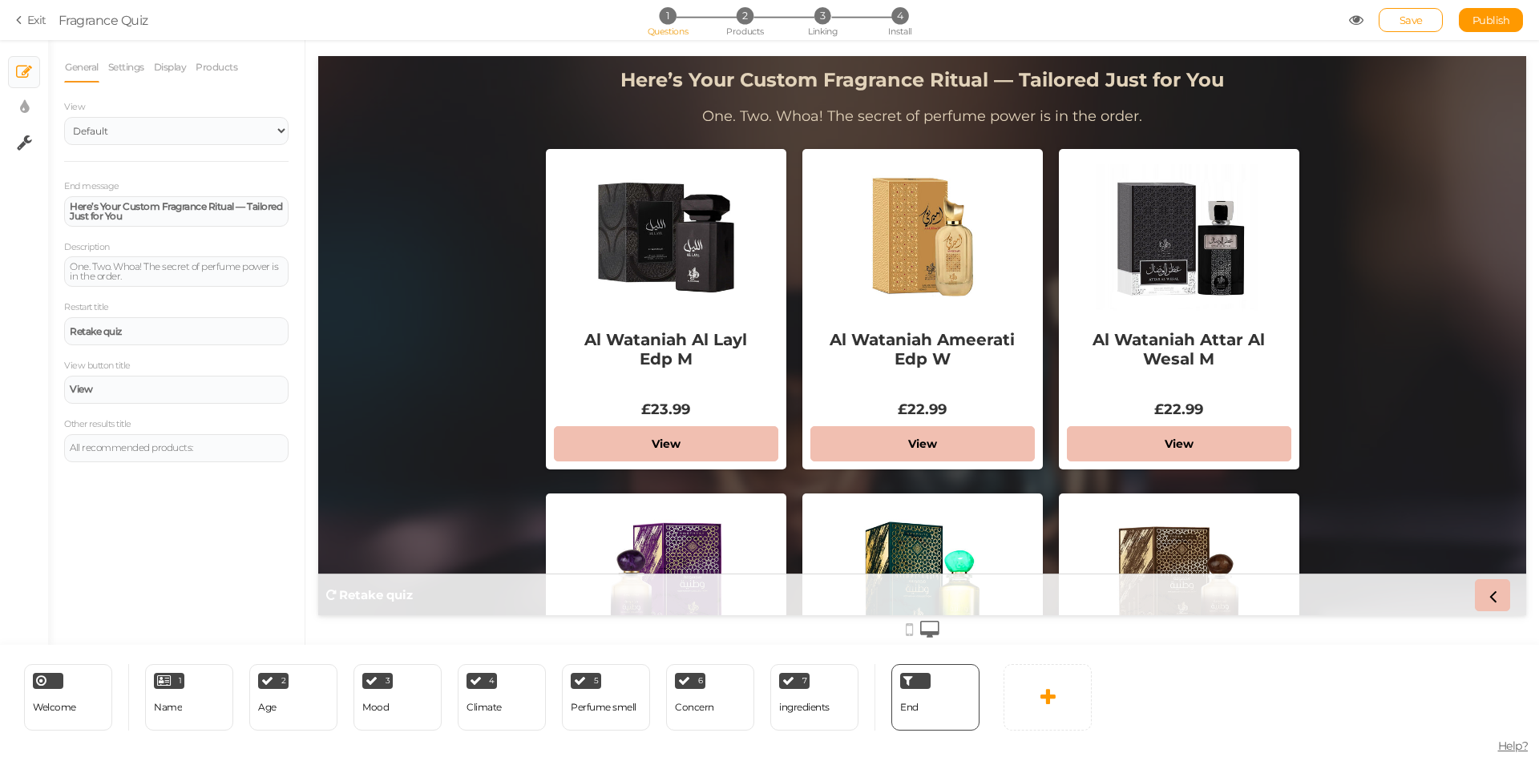 The height and width of the screenshot is (757, 1539). Describe the element at coordinates (667, 15) in the screenshot. I see `li: 1 Questions` at that location.